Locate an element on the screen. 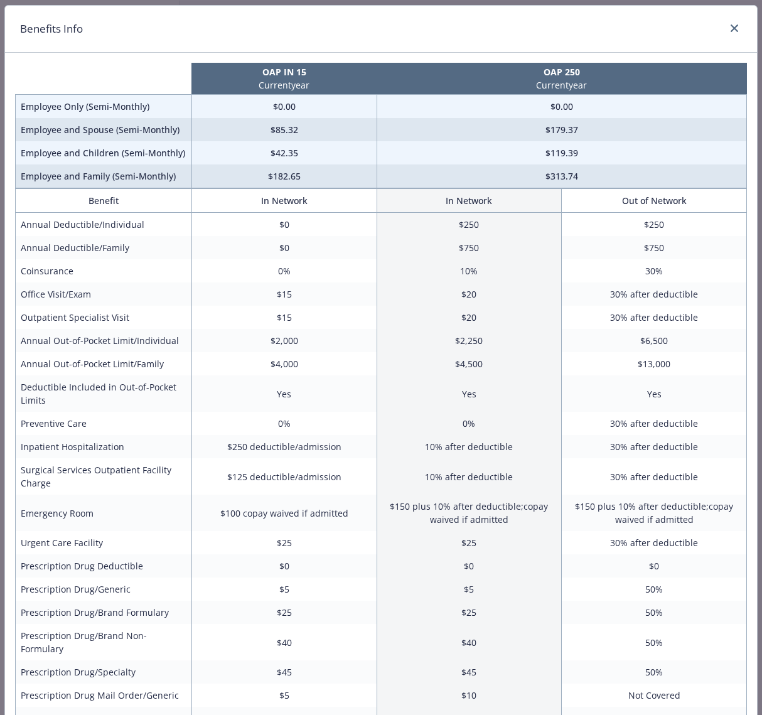  td: Prescription Drug/Brand Non-Formulary is located at coordinates (104, 642).